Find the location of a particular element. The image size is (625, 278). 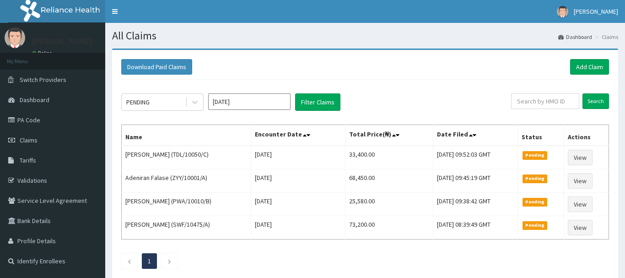

button: Filter Claims is located at coordinates (318, 102).